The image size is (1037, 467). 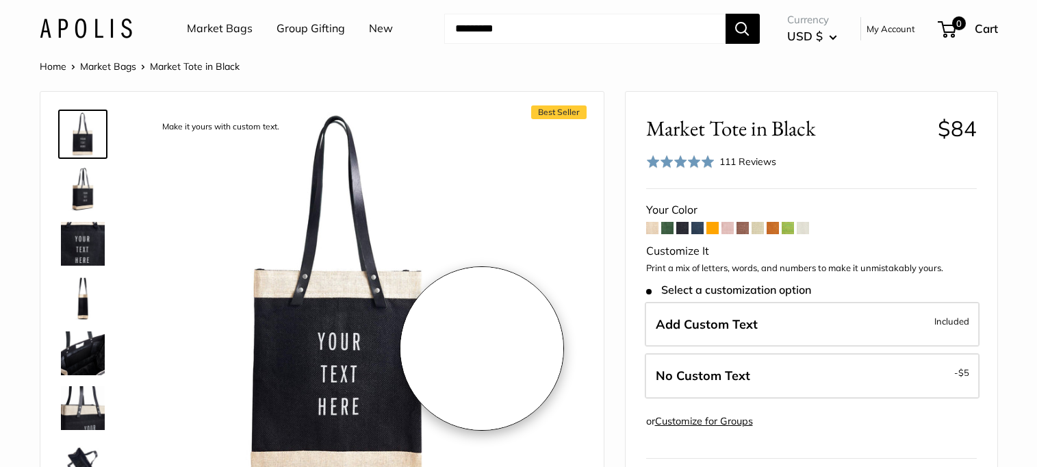 What do you see at coordinates (584, 29) in the screenshot?
I see `input: Search...` at bounding box center [584, 29].